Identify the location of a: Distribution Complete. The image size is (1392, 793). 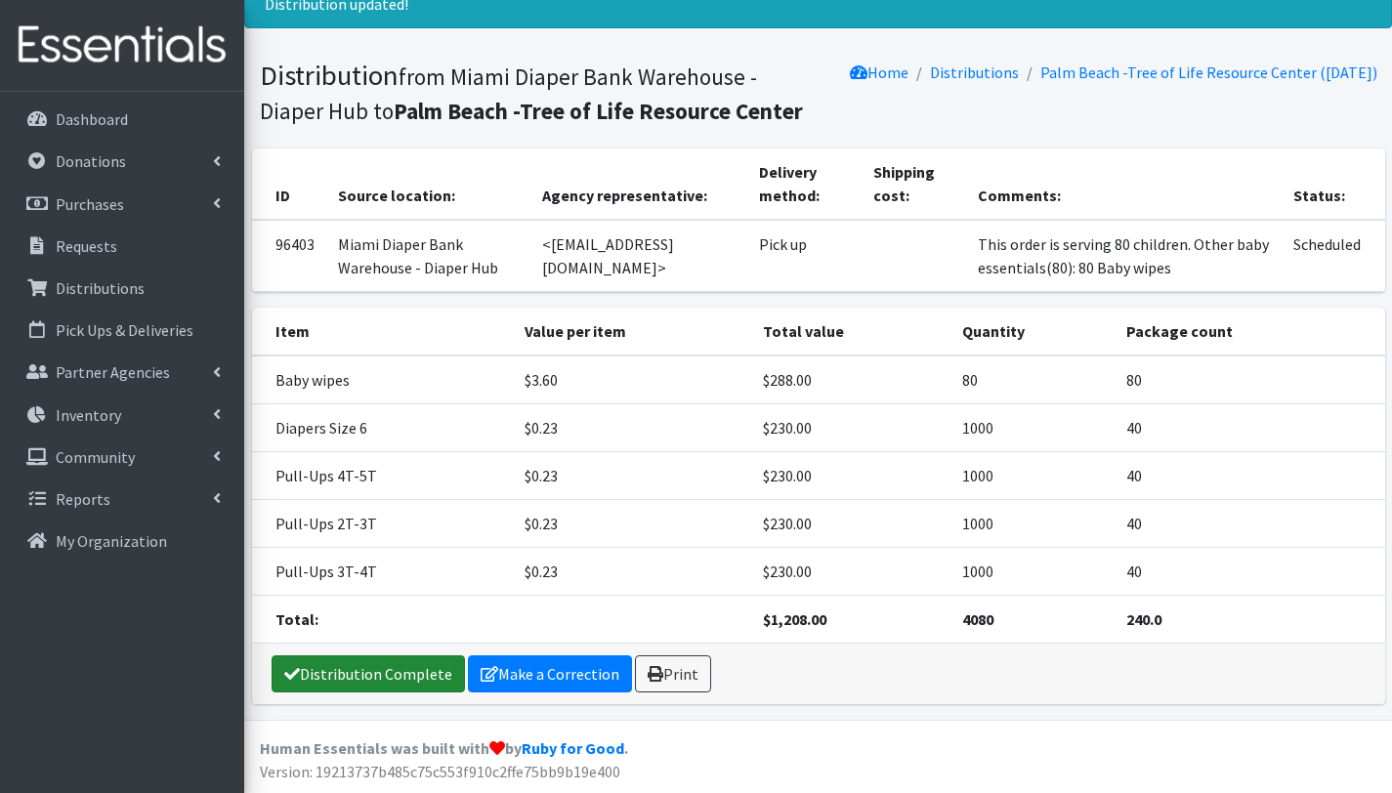
(368, 674).